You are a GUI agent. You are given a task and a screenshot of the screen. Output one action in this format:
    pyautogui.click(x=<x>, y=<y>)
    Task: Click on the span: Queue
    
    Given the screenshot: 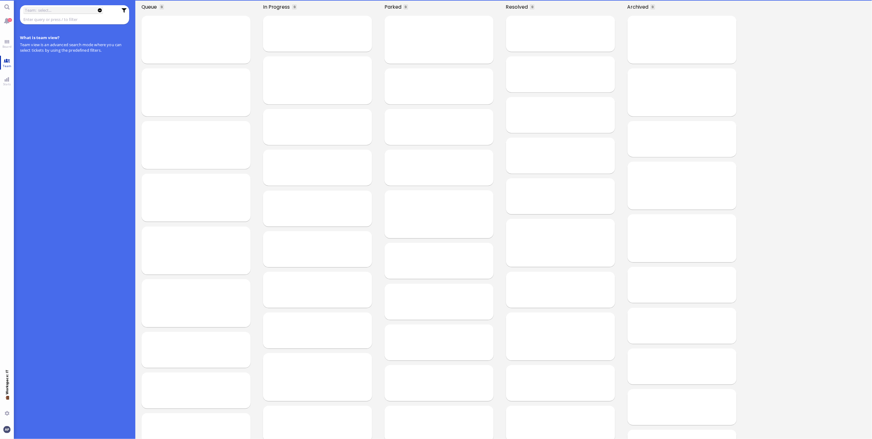 What is the action you would take?
    pyautogui.click(x=150, y=7)
    